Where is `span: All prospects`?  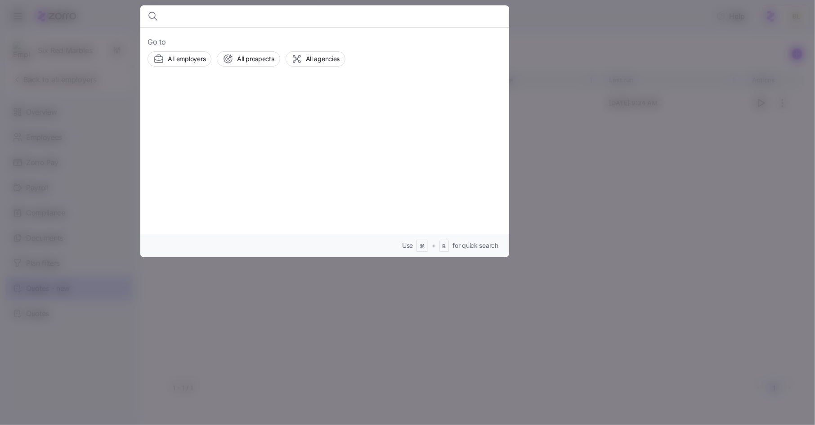
span: All prospects is located at coordinates (256, 59).